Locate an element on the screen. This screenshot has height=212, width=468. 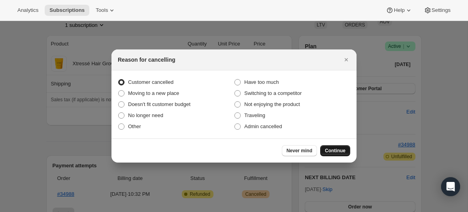
span: Switching to a competitor is located at coordinates (273, 93).